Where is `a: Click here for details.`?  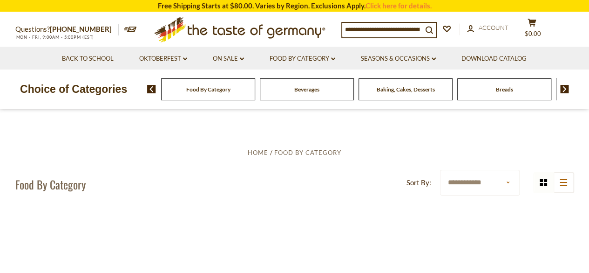 a: Click here for details. is located at coordinates (399, 6).